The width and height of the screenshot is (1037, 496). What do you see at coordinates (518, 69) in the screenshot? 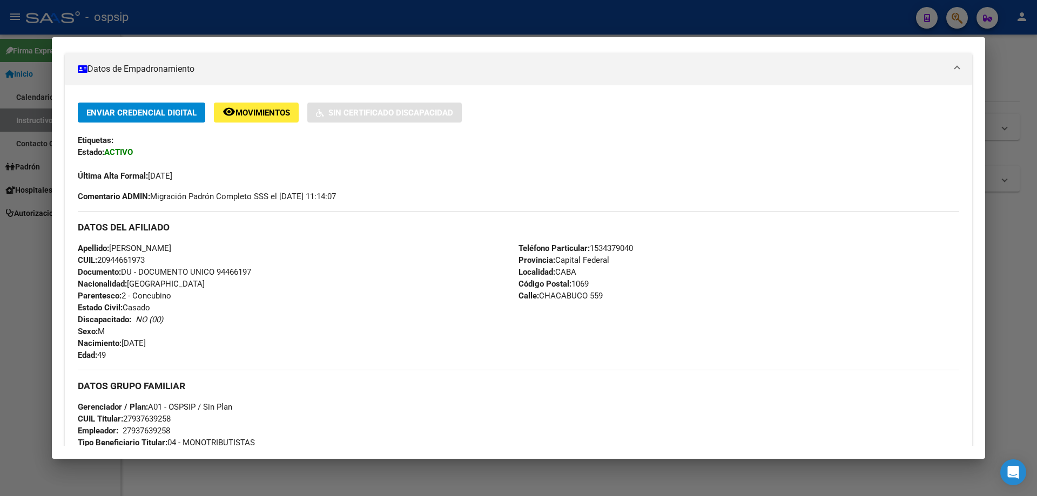
I see `mat-expansion-panel-header: Datos de Empadronamiento` at bounding box center [518, 69].